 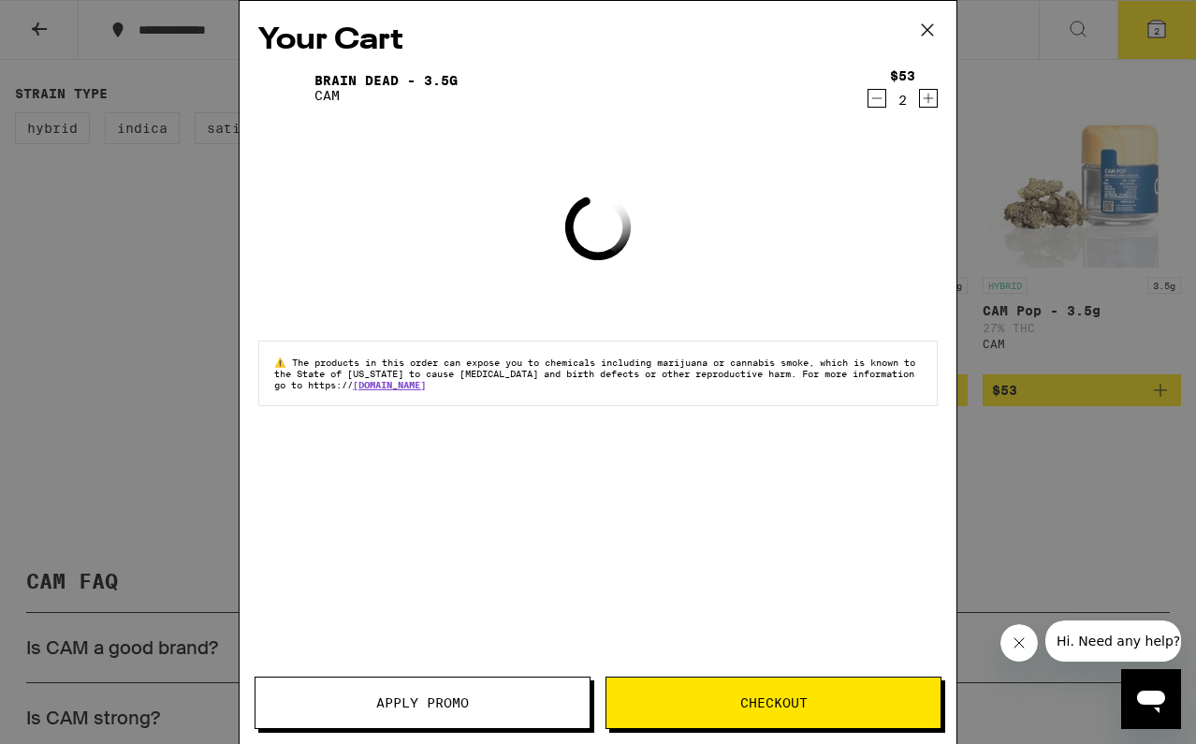 I want to click on div: $53, so click(x=902, y=76).